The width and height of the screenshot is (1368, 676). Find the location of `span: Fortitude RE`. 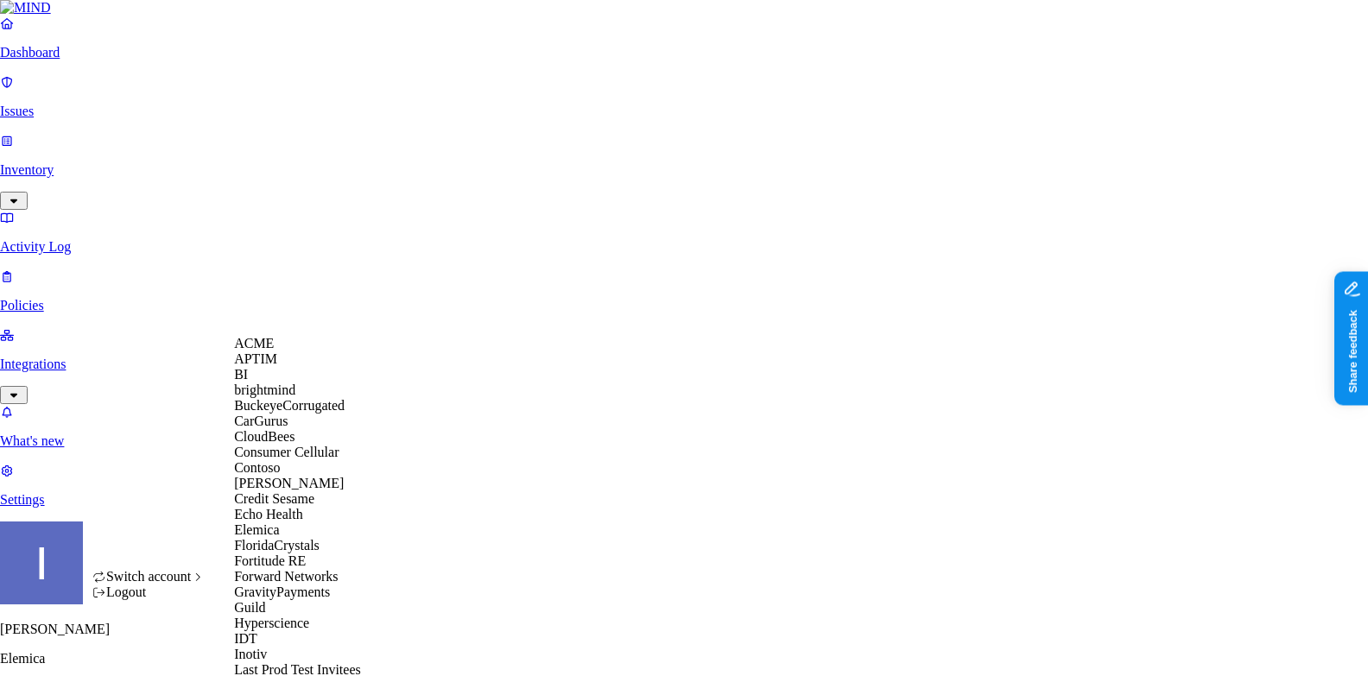

span: Fortitude RE is located at coordinates (270, 561).